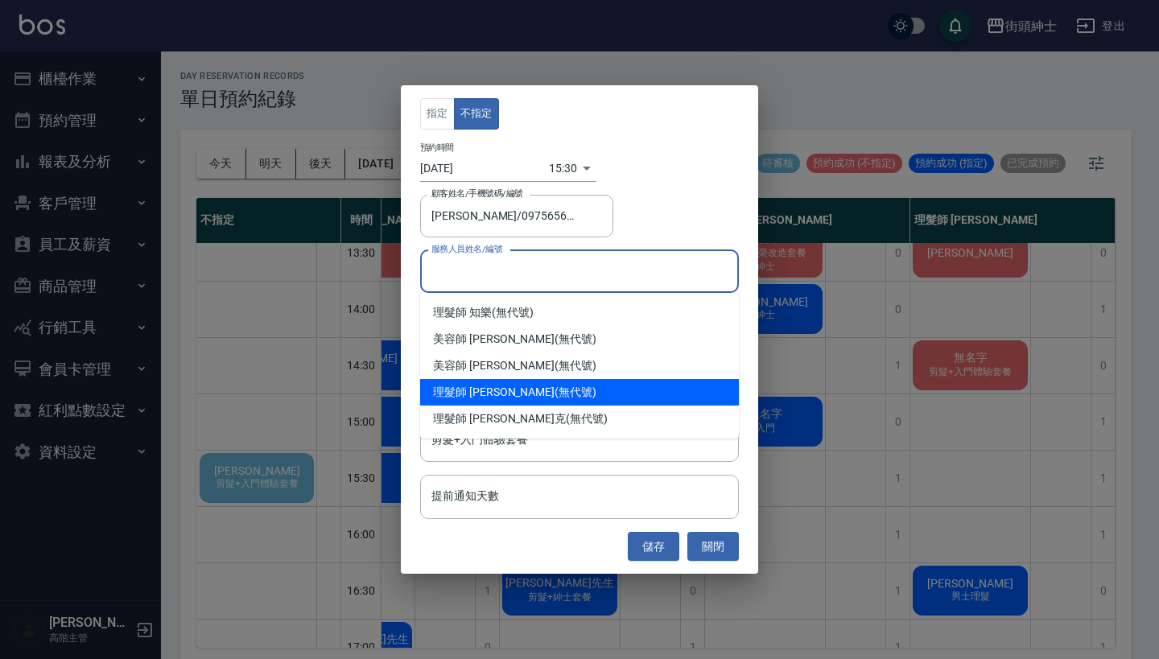 This screenshot has height=659, width=1159. What do you see at coordinates (437, 146) in the screenshot?
I see `label: 預約時間` at bounding box center [437, 146].